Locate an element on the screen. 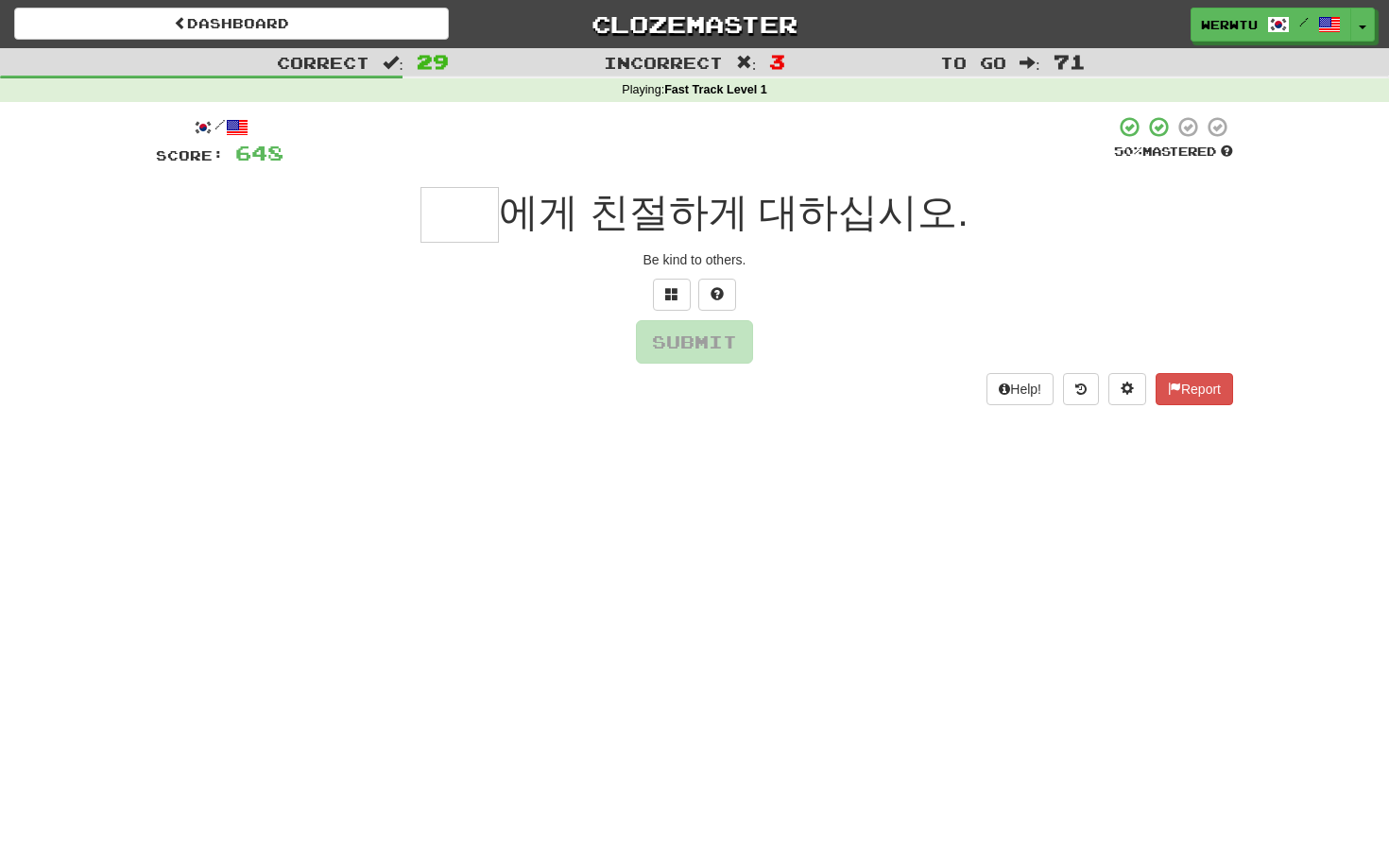  span: To go is located at coordinates (973, 62).